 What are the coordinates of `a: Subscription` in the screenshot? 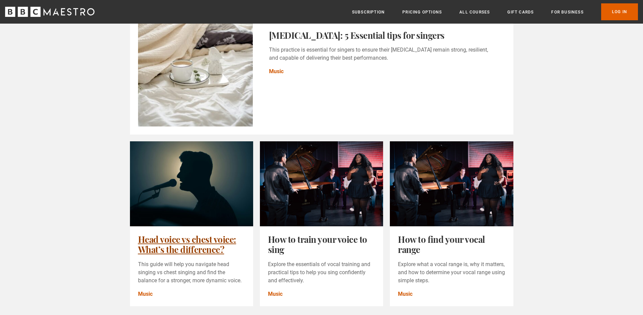 It's located at (369, 12).